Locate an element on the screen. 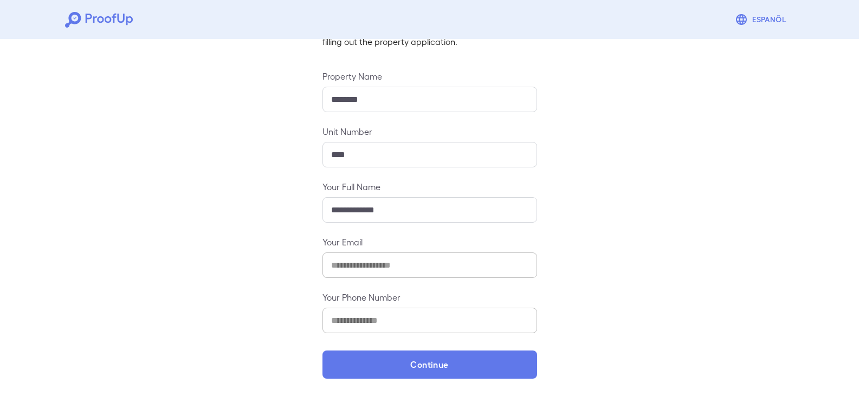 The width and height of the screenshot is (859, 396). label: Property Name is located at coordinates (430, 76).